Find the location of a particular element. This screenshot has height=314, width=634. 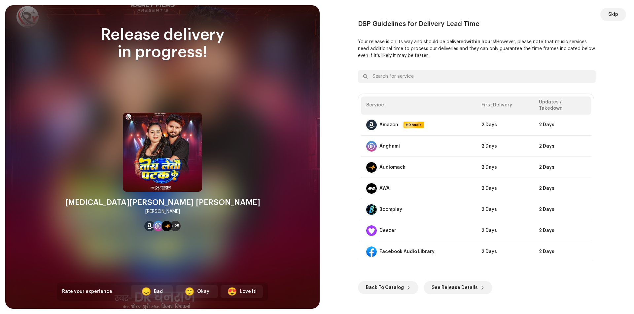

div: Okay is located at coordinates (203, 292).